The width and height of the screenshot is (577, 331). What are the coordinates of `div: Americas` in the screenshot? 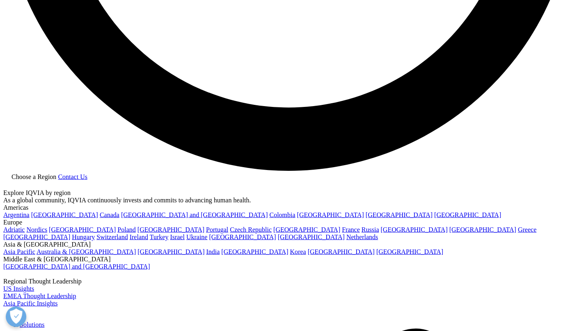 It's located at (288, 208).